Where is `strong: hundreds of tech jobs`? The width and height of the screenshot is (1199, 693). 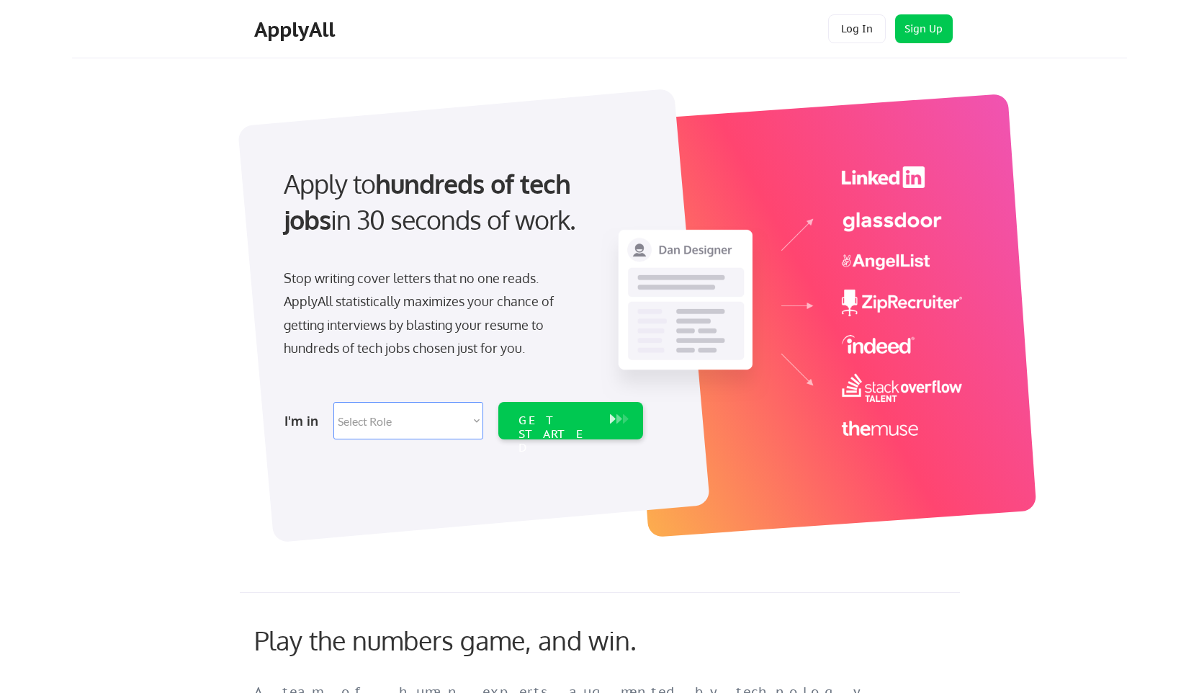 strong: hundreds of tech jobs is located at coordinates (430, 201).